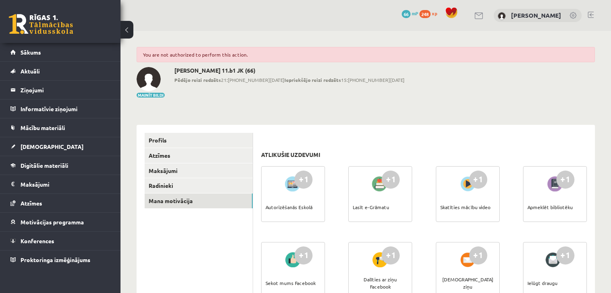 This screenshot has height=293, width=611. Describe the element at coordinates (60, 71) in the screenshot. I see `a: Aktuāli` at that location.